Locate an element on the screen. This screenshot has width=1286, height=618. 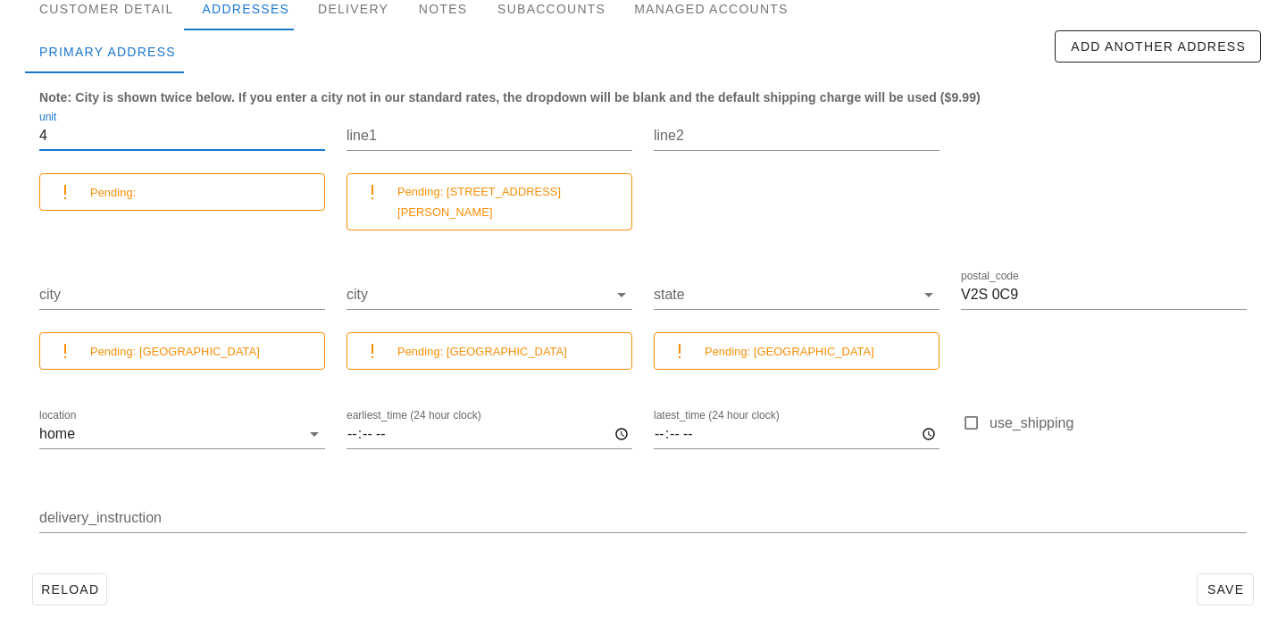
button: Save is located at coordinates (1226, 590).